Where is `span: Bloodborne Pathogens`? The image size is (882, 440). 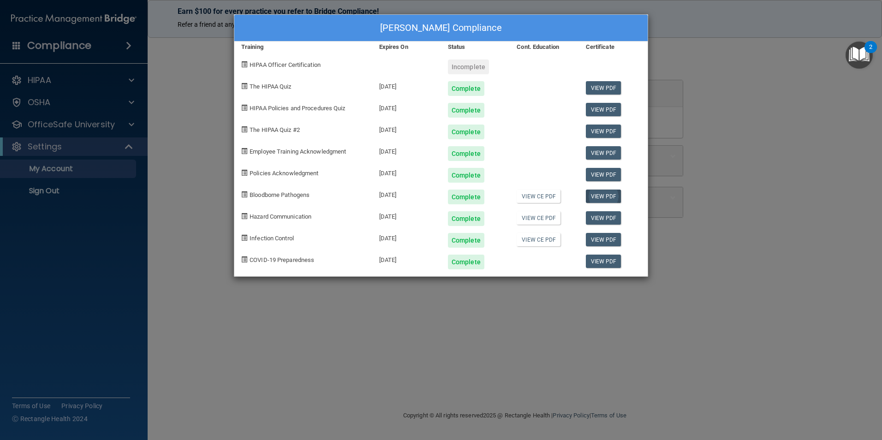
span: Bloodborne Pathogens is located at coordinates (280, 195).